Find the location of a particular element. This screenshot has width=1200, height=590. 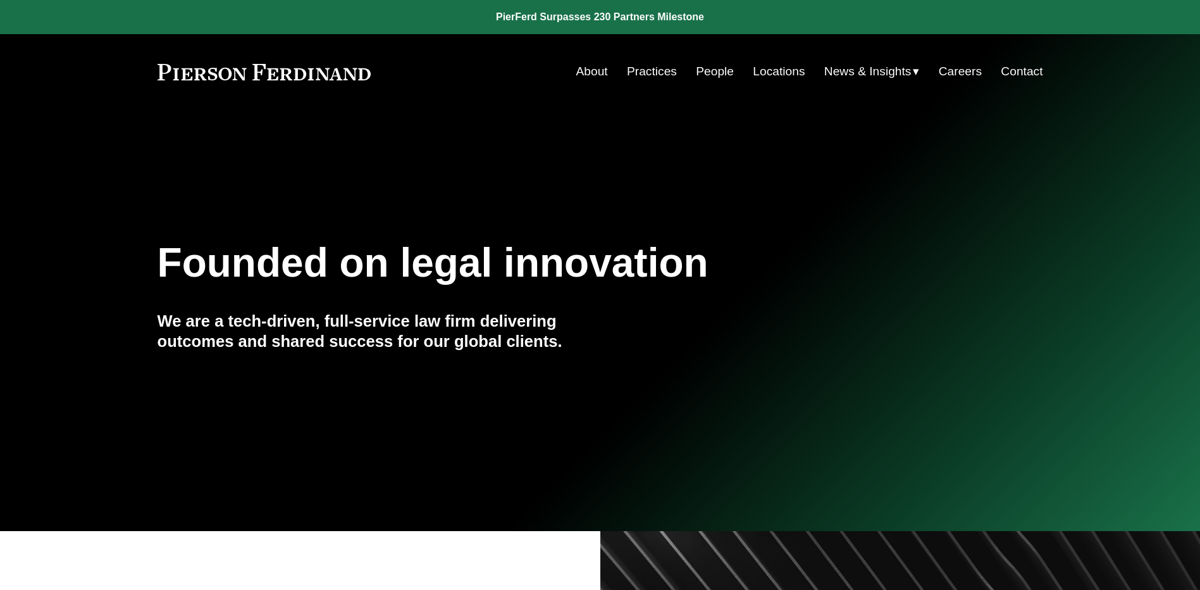

h1: Founded on legal innovation is located at coordinates (526, 263).